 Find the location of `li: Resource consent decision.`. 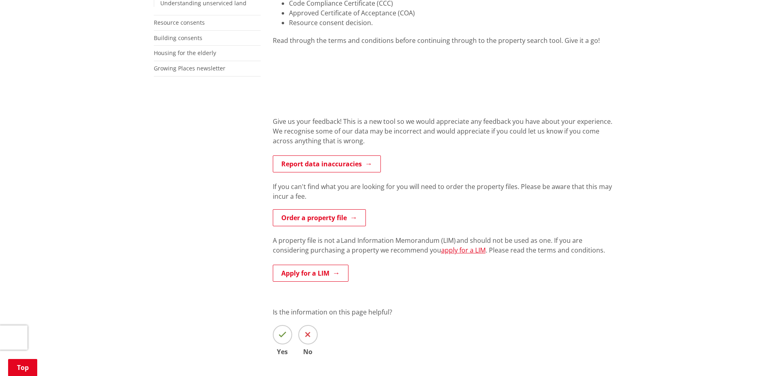

li: Resource consent decision. is located at coordinates (453, 23).